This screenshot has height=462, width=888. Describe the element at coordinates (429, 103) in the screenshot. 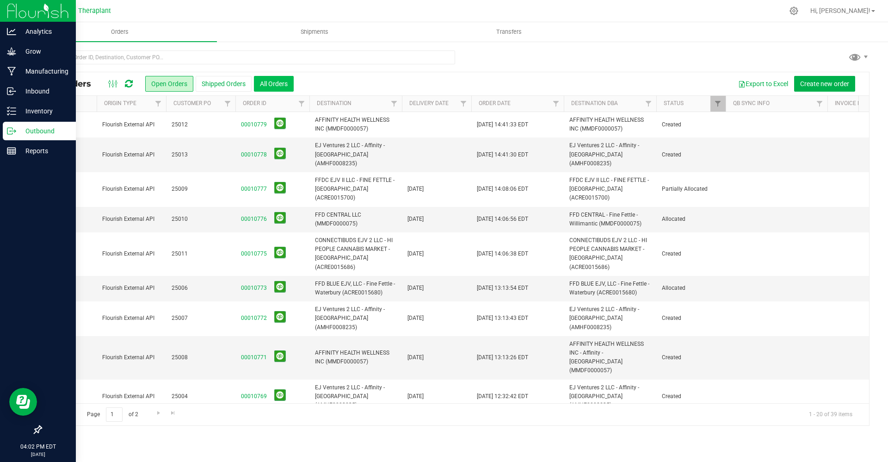

I see `a: Delivery Date` at that location.